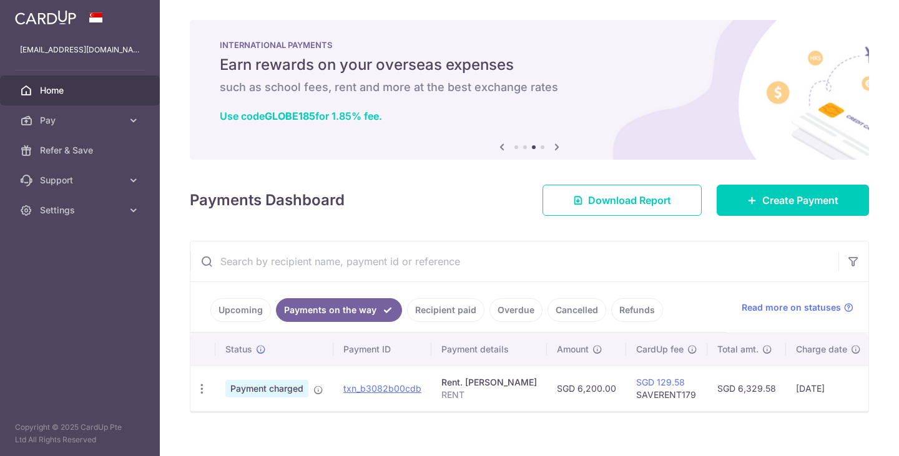 The image size is (899, 456). Describe the element at coordinates (267, 389) in the screenshot. I see `span: Payment charged` at that location.